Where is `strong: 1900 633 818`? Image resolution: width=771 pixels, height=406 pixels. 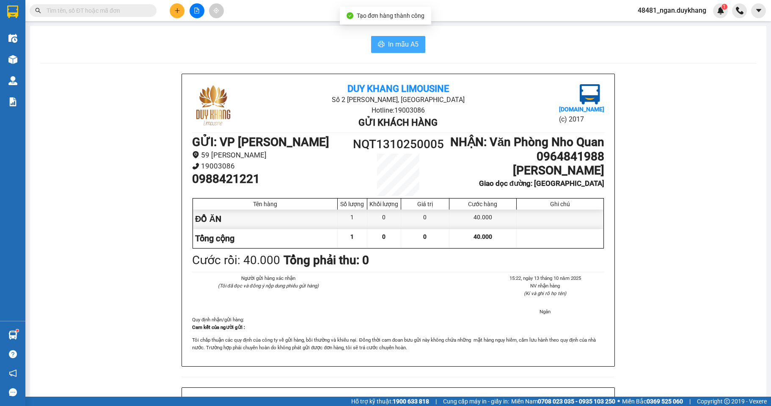
strong: 1900 633 818 is located at coordinates (411, 401).